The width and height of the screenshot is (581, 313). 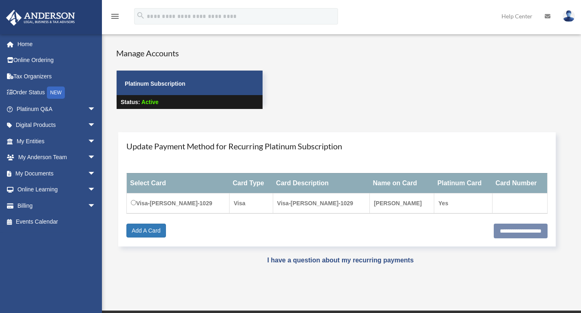 I want to click on div: NEW, so click(x=56, y=93).